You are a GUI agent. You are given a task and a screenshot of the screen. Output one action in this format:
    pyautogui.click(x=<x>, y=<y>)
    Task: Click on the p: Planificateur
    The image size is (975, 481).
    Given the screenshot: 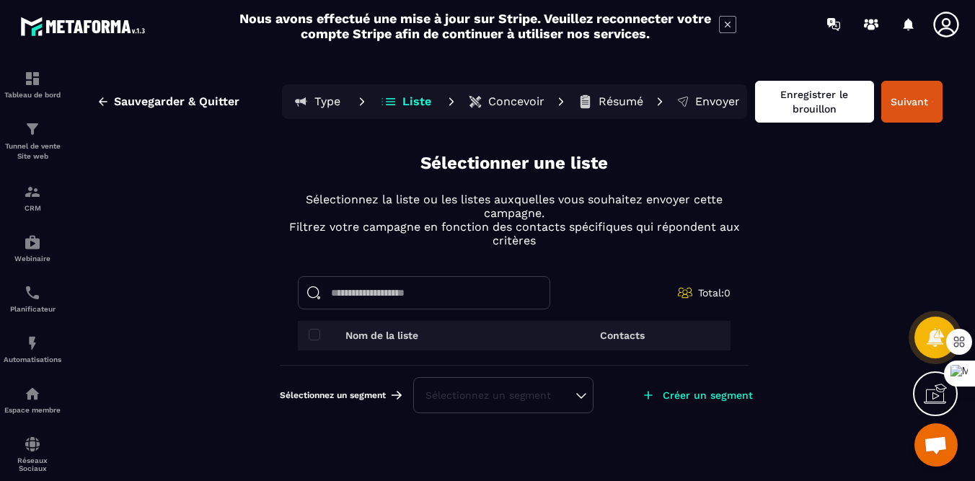 What is the action you would take?
    pyautogui.click(x=32, y=309)
    